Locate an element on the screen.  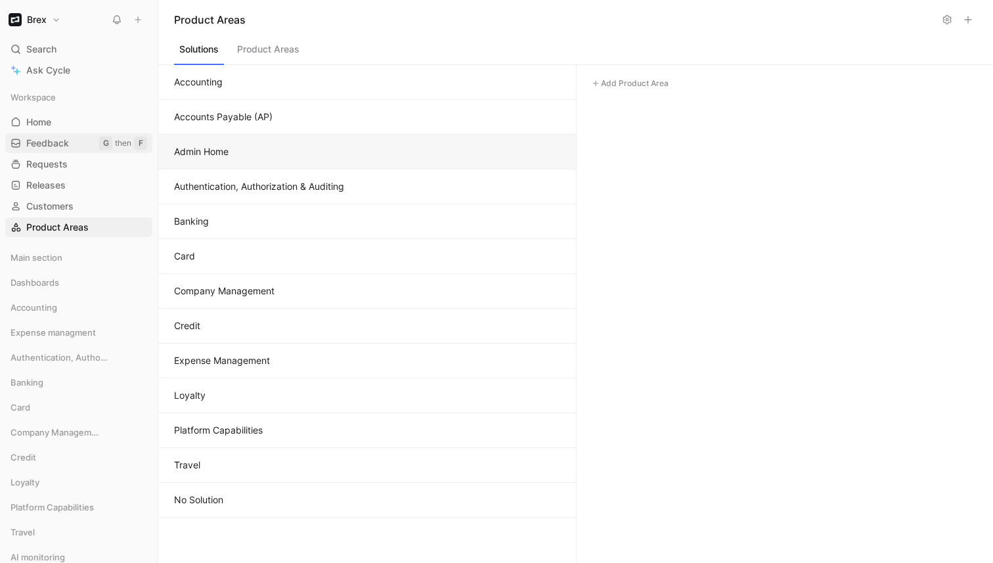
span: Travel is located at coordinates (22, 532).